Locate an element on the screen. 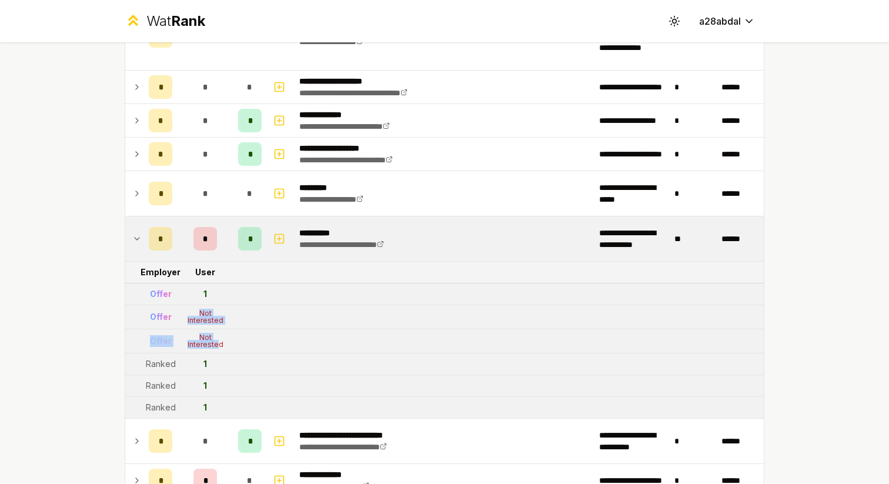  td: Employer is located at coordinates (161, 272).